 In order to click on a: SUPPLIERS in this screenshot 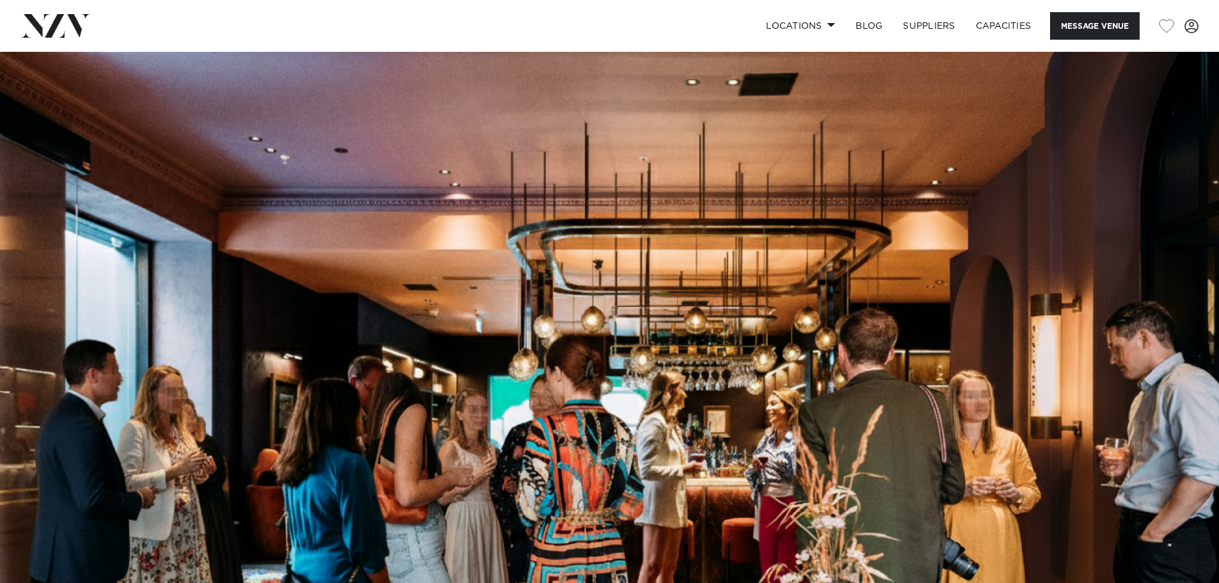, I will do `click(928, 26)`.